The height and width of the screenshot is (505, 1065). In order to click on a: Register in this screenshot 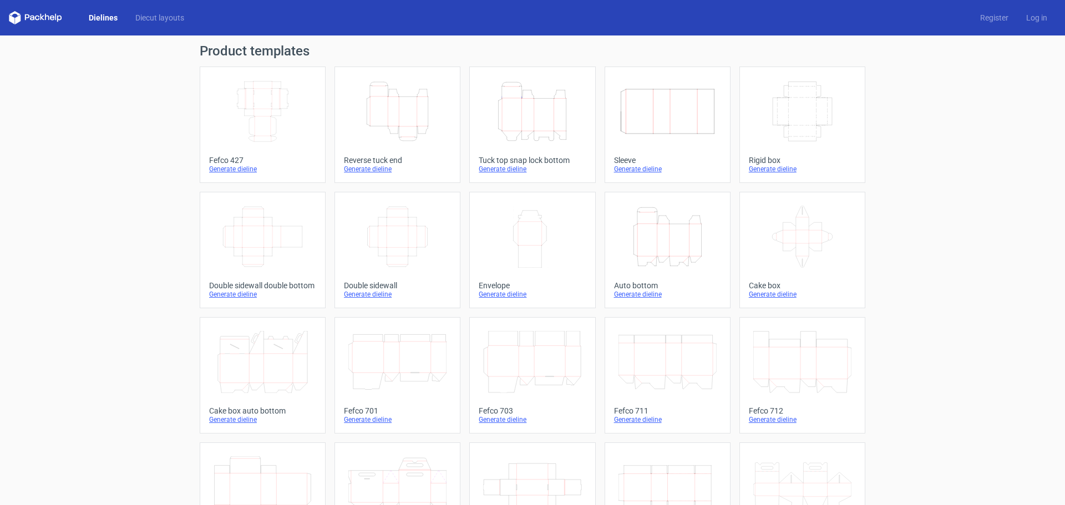, I will do `click(994, 18)`.